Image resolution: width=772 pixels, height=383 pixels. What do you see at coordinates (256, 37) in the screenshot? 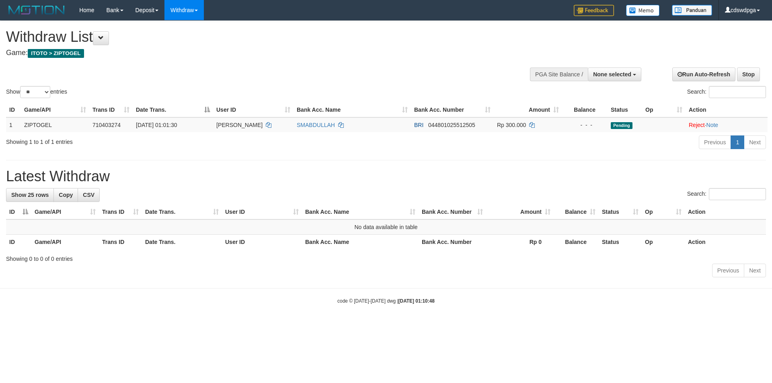
I see `h1: Withdraw List` at bounding box center [256, 37].